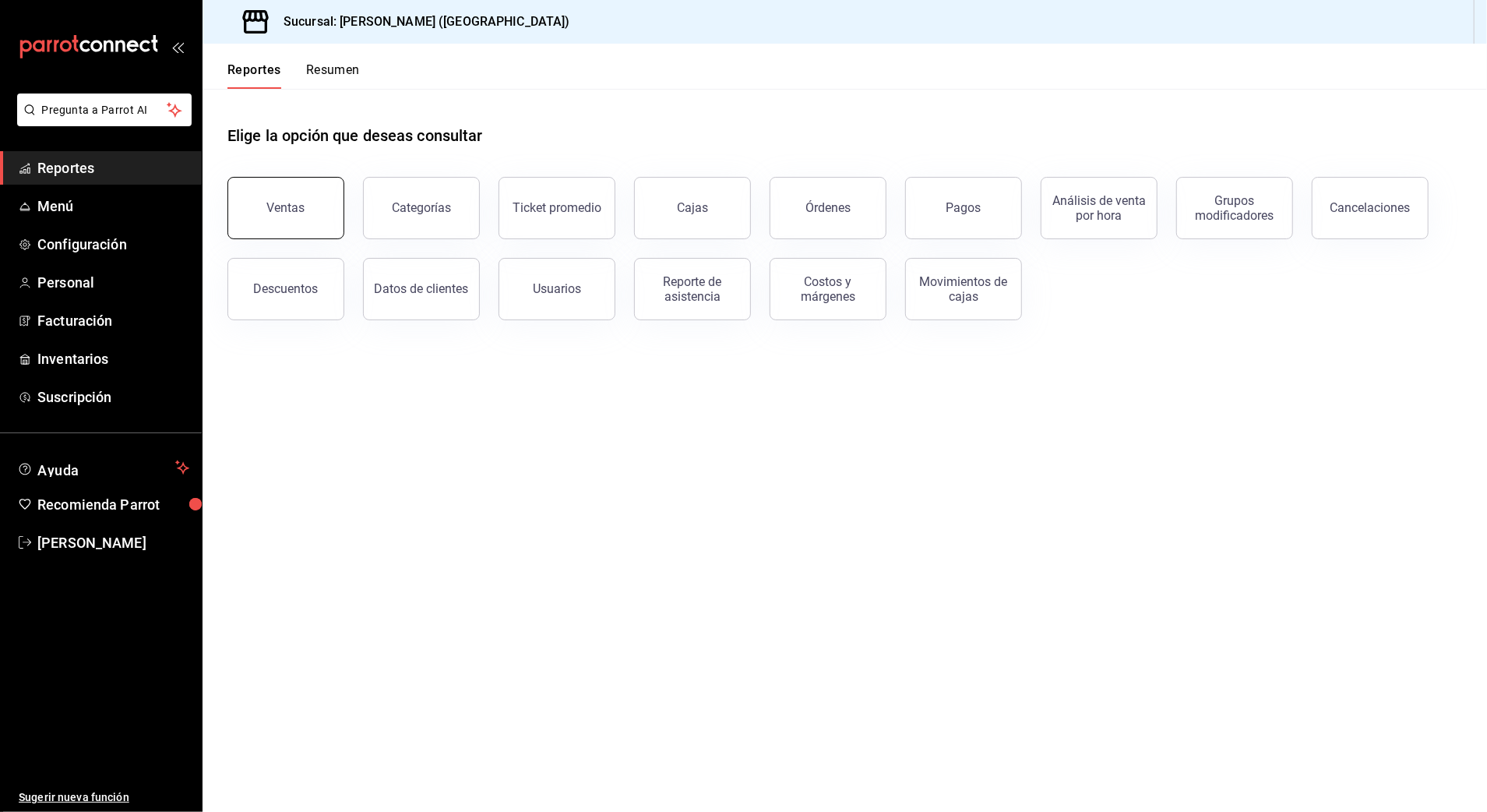  Describe the element at coordinates (1370, 208) in the screenshot. I see `button: Cancelaciones` at that location.